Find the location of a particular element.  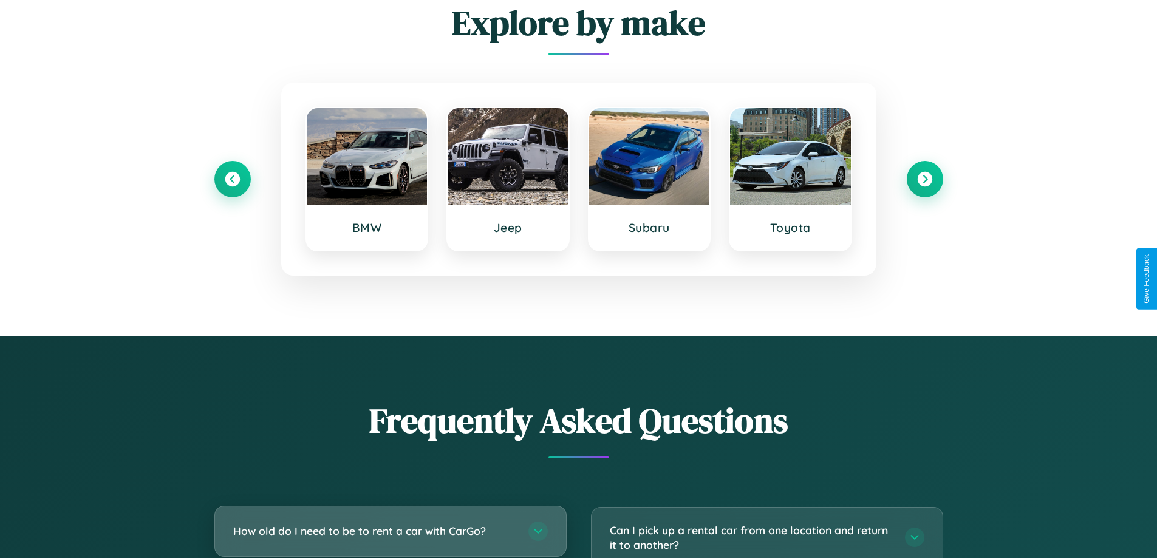

h3: Toyota is located at coordinates (790, 228).